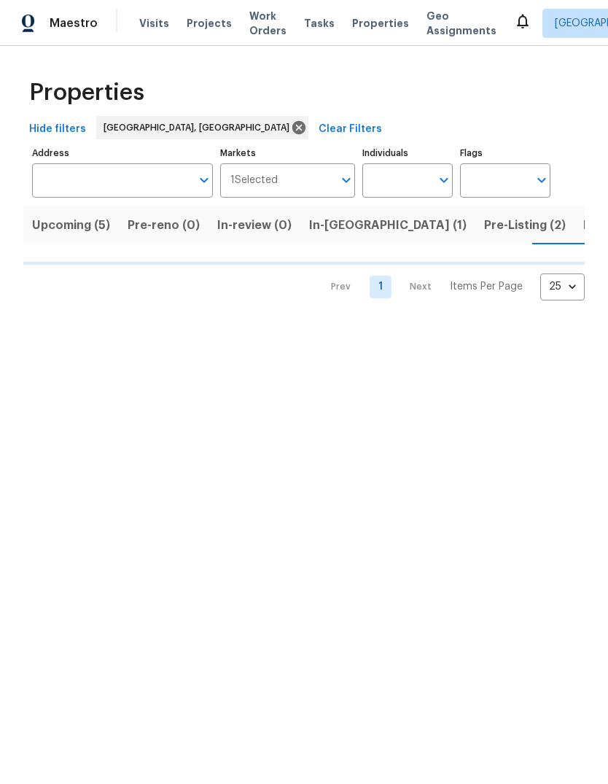  I want to click on p: Items Per Page, so click(487, 287).